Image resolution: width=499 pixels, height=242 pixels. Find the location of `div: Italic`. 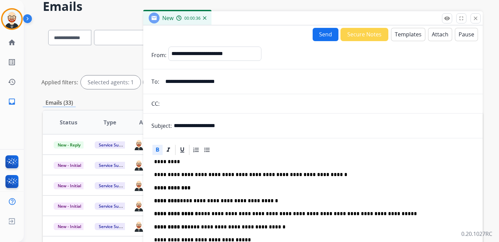

div: Italic is located at coordinates (169, 150).